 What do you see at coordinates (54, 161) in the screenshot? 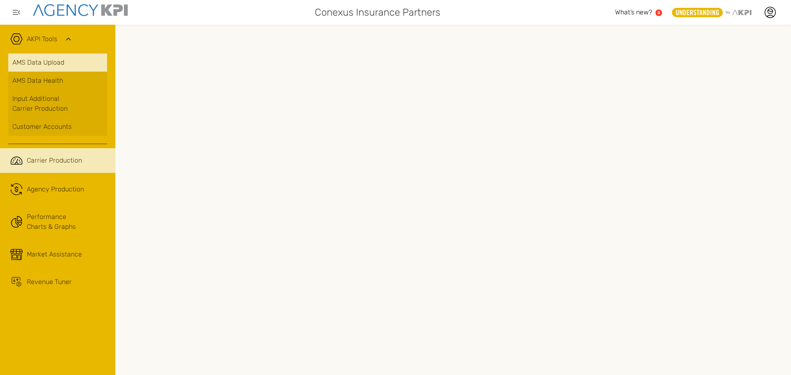
I see `span: Carrier Production` at bounding box center [54, 161].